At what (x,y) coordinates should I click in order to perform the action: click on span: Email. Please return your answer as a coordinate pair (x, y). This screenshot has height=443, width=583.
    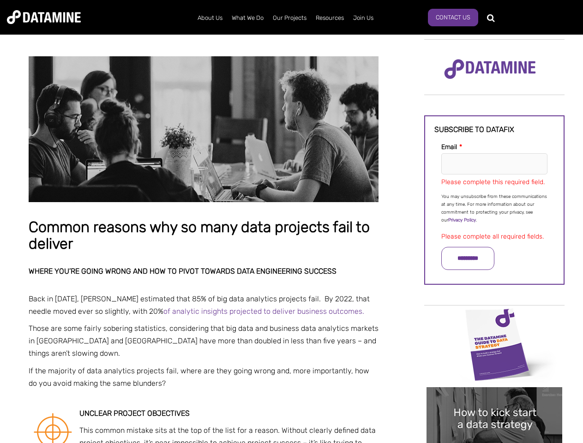
    Looking at the image, I should click on (449, 147).